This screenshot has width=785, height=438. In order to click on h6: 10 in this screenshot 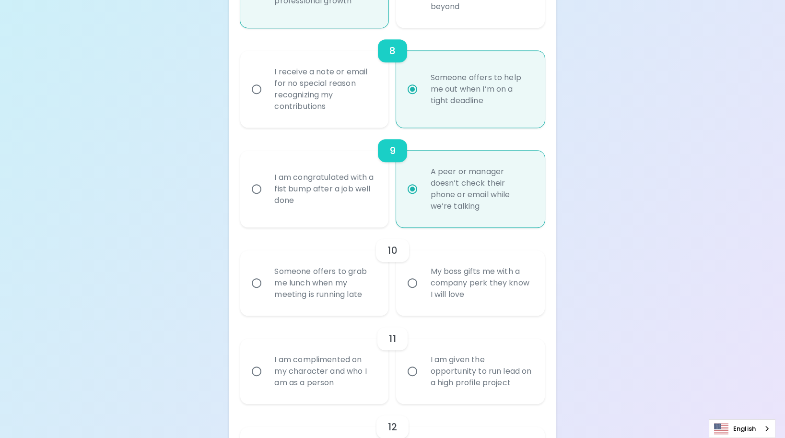, I will do `click(392, 250)`.